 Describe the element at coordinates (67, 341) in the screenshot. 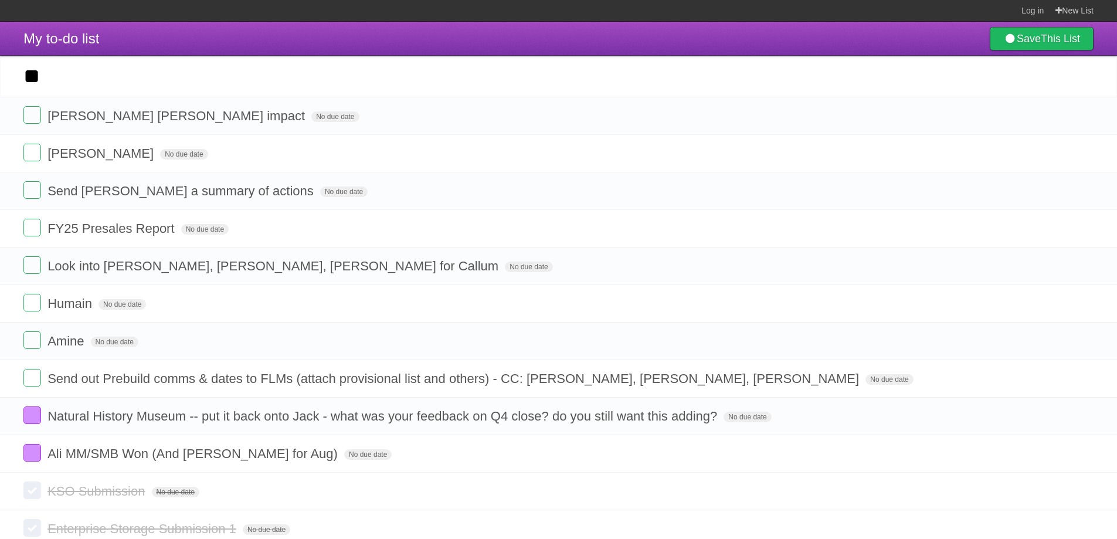

I see `span: Amine` at that location.